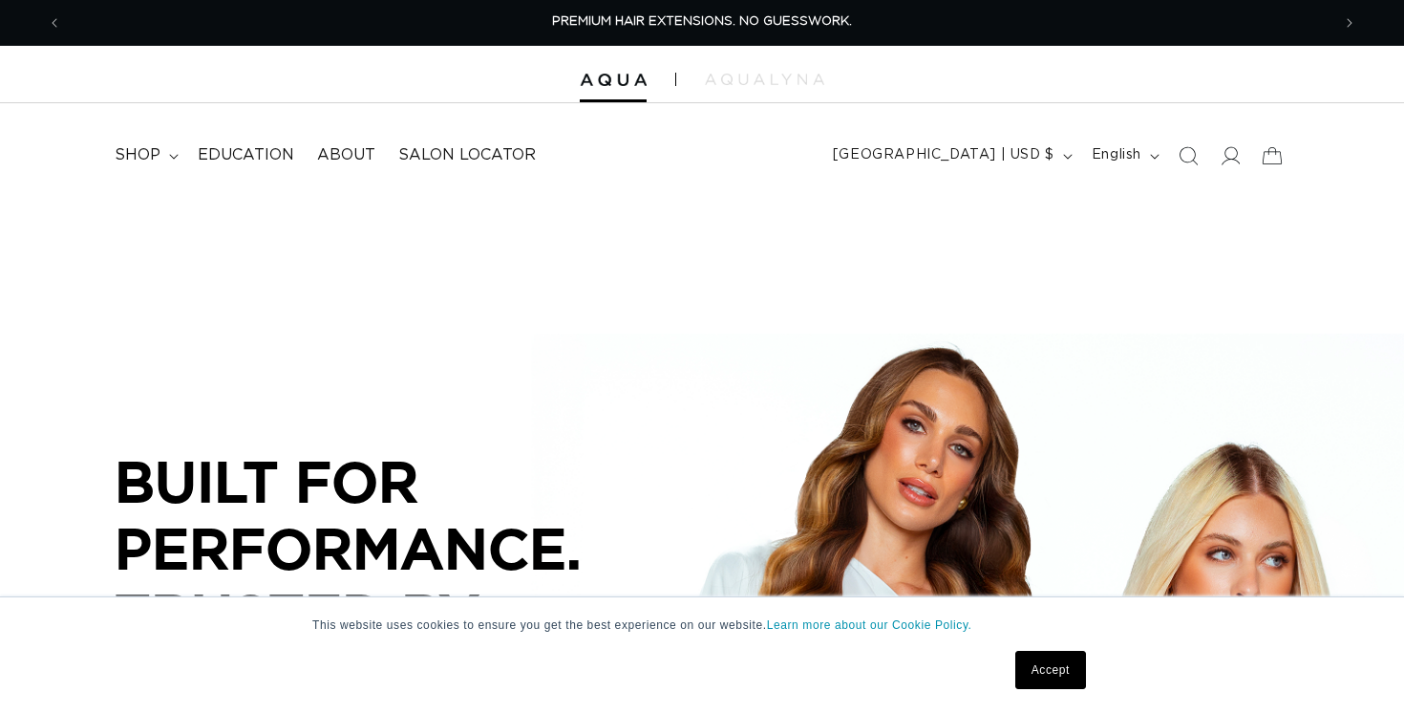 Image resolution: width=1404 pixels, height=714 pixels. I want to click on span: English, so click(1117, 155).